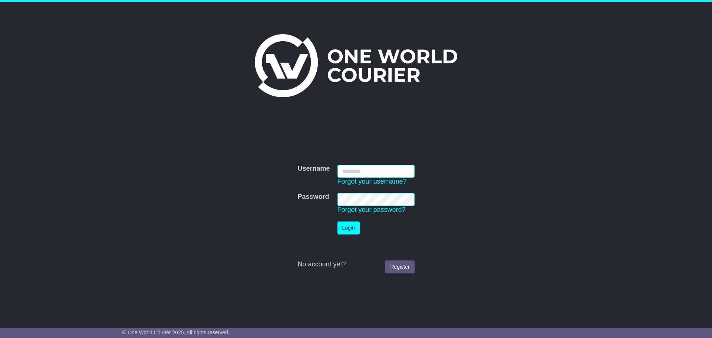 The height and width of the screenshot is (338, 712). What do you see at coordinates (314, 169) in the screenshot?
I see `label: Username` at bounding box center [314, 169].